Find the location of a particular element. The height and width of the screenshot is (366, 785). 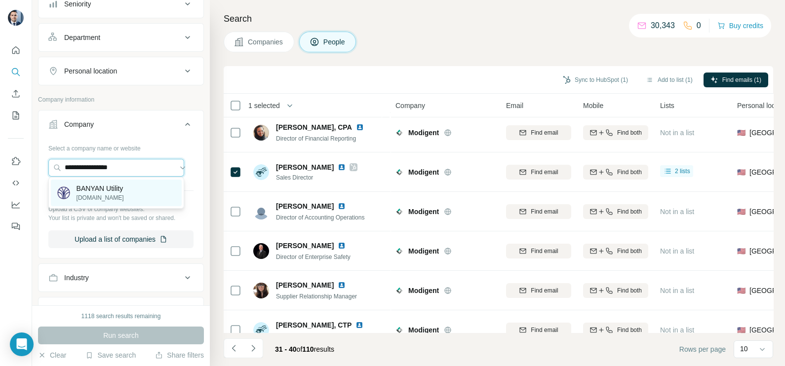

span: Sales Director is located at coordinates (316, 178).